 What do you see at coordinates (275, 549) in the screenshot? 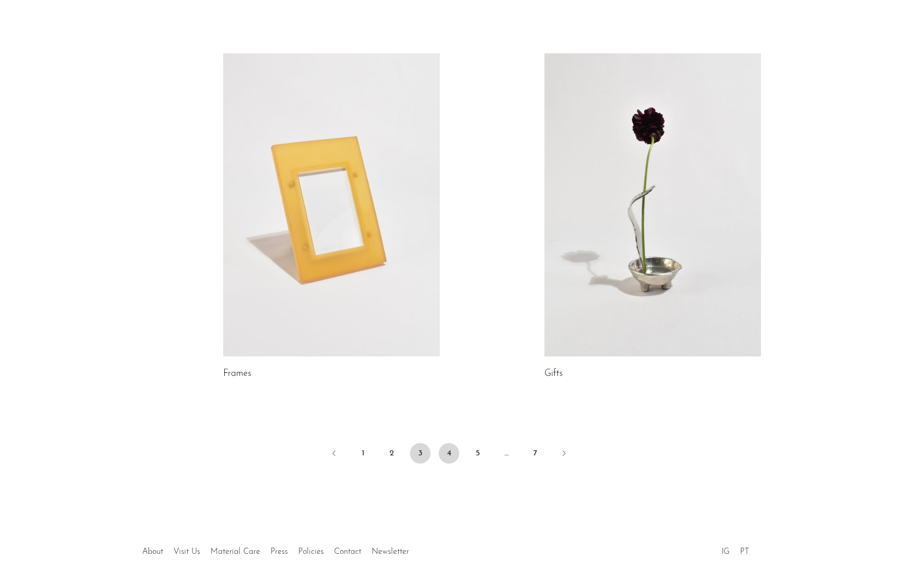
I see `ul: Quick links` at bounding box center [275, 549].